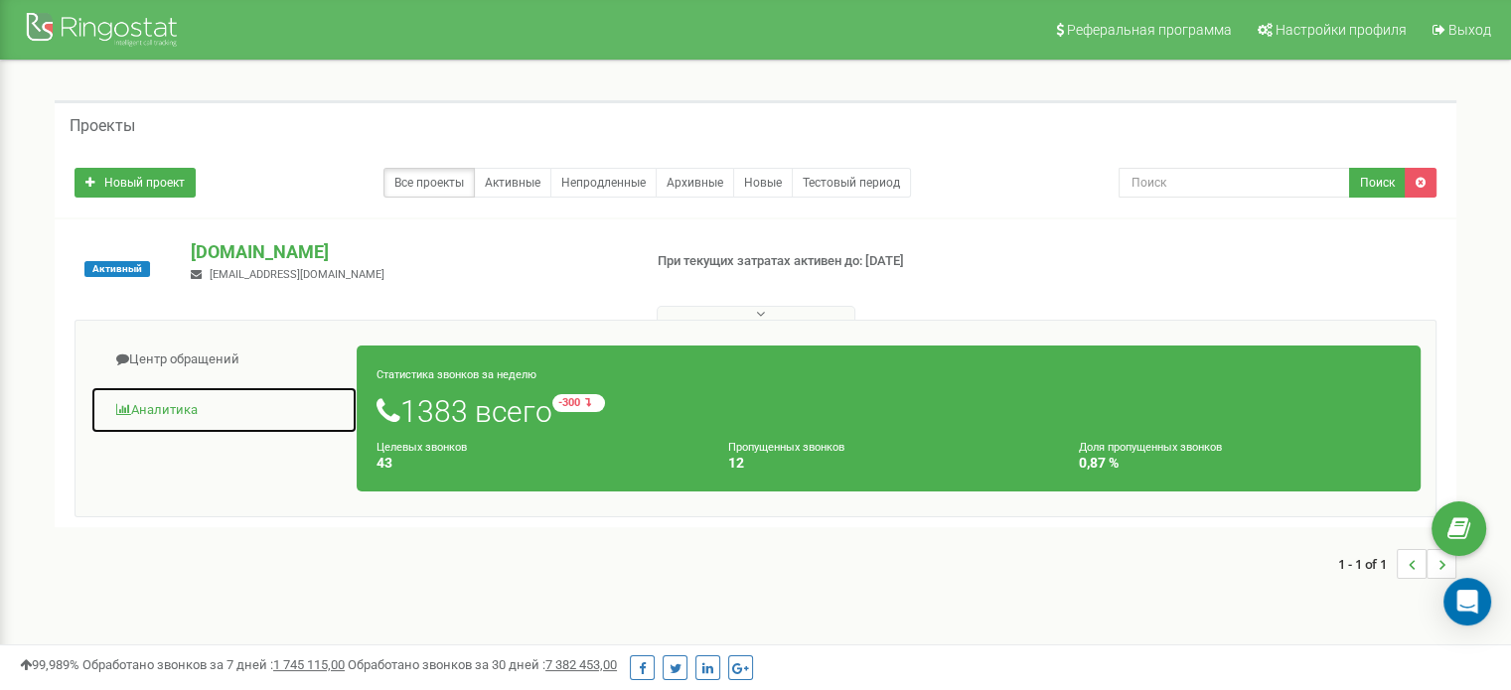 This screenshot has width=1511, height=690. What do you see at coordinates (786, 447) in the screenshot?
I see `small: Пропущенных звонков` at bounding box center [786, 447].